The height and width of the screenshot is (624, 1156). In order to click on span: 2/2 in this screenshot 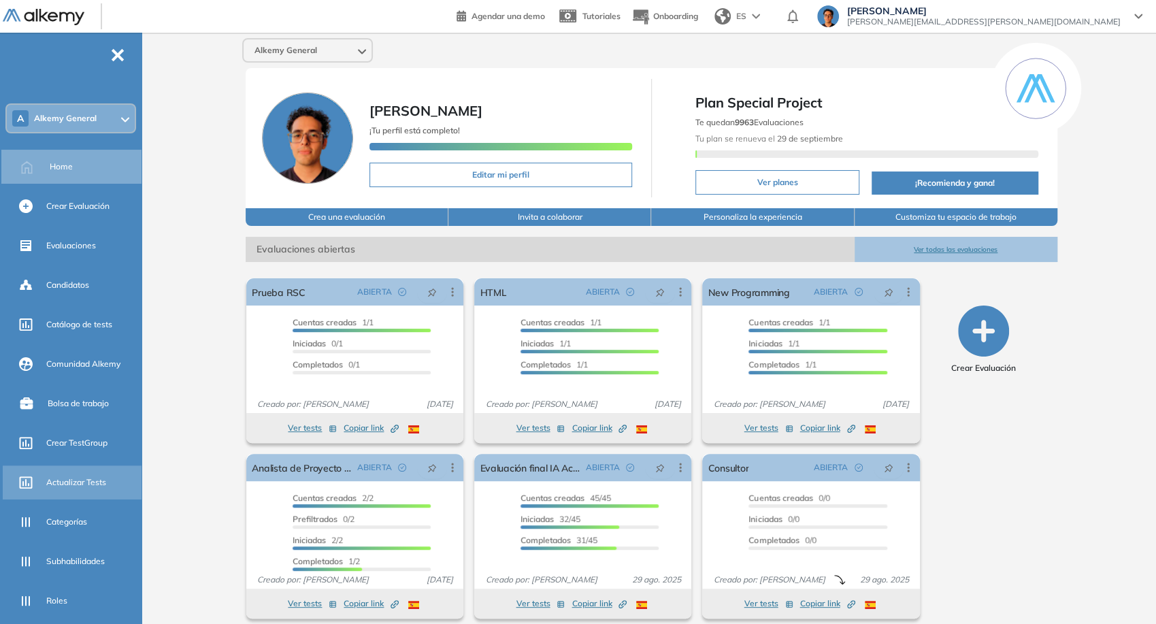, I will do `click(318, 539)`.